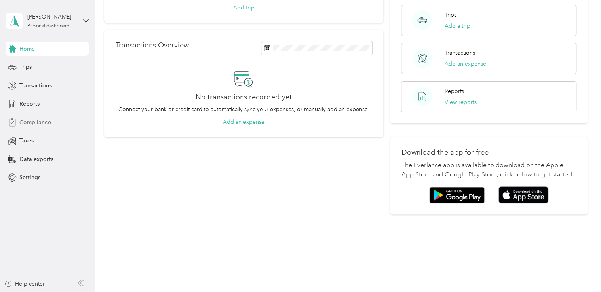 This screenshot has height=292, width=601. Describe the element at coordinates (523, 195) in the screenshot. I see `img: App store` at that location.